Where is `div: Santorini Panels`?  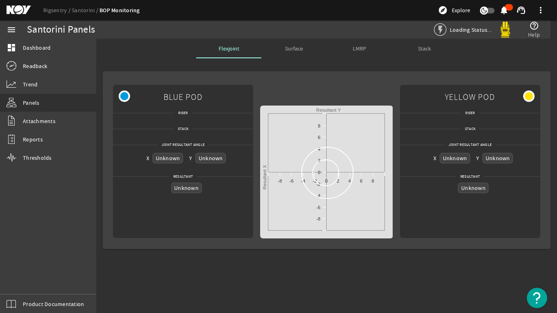
div: Santorini Panels is located at coordinates (61, 30).